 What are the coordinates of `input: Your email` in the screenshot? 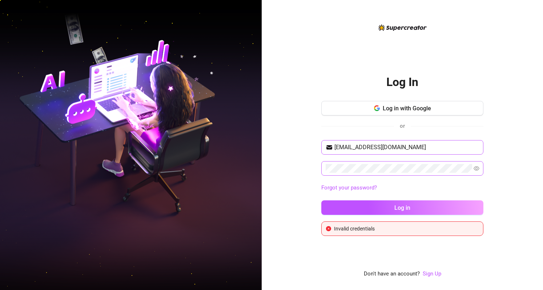 It's located at (407, 147).